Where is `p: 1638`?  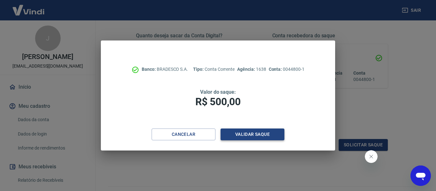 p: 1638 is located at coordinates (252, 69).